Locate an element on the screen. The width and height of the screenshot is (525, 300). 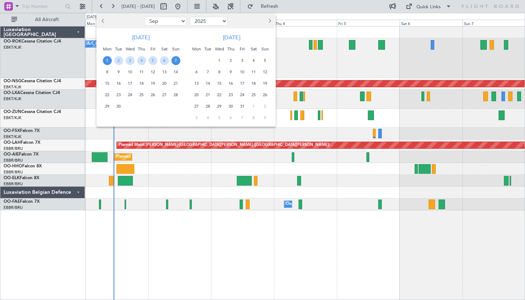
div: 29-10-2025 is located at coordinates (219, 106).